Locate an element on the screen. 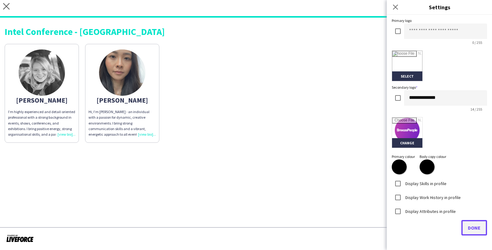  label: Secondary logo is located at coordinates (404, 87).